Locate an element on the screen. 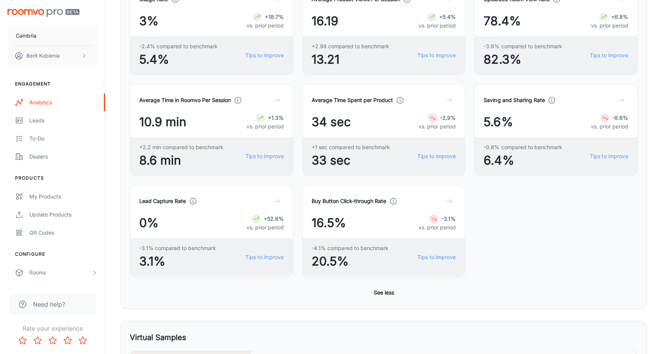 The image size is (662, 354). span: 78.4% is located at coordinates (502, 21).